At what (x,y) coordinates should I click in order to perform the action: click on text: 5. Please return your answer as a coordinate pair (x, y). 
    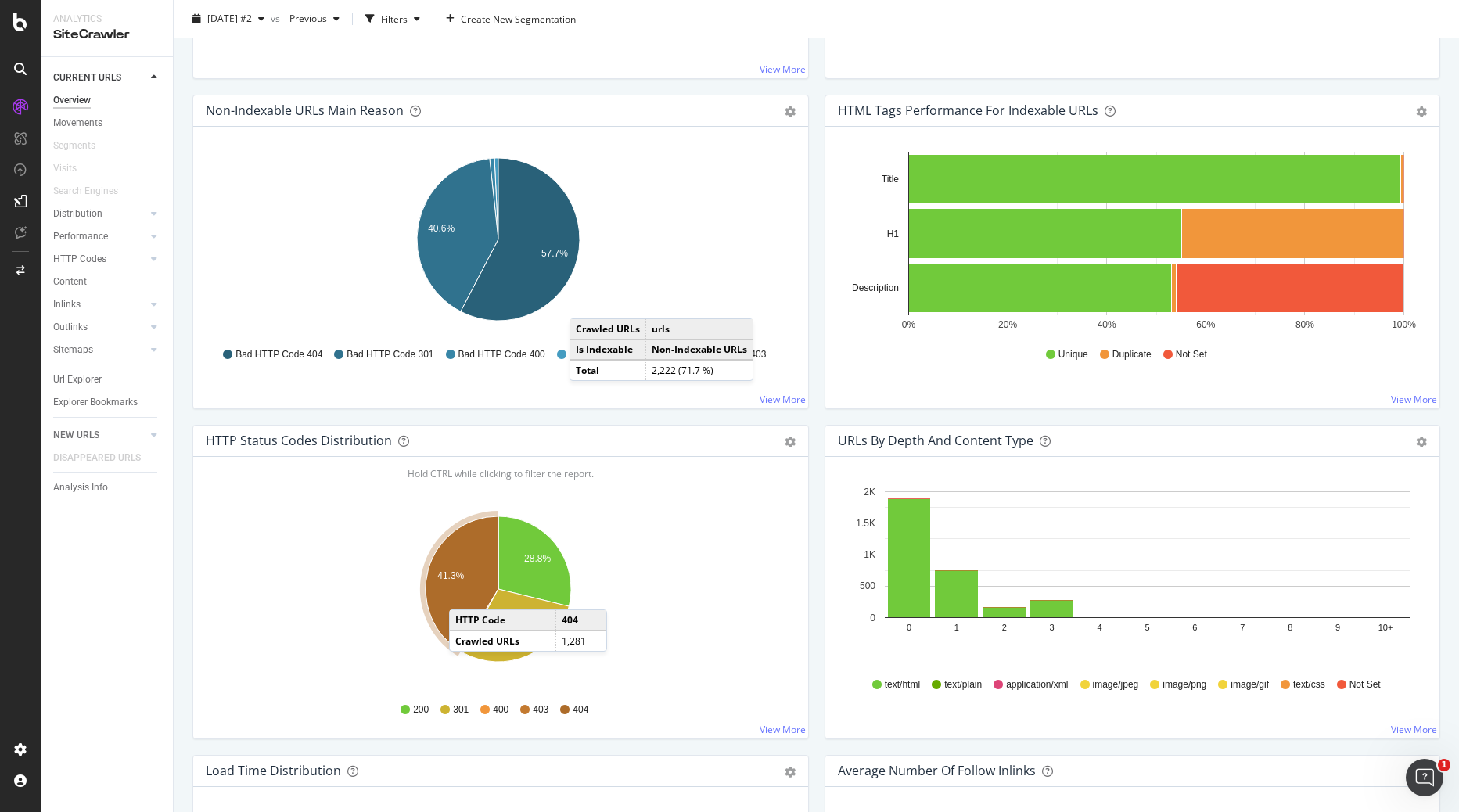
    Looking at the image, I should click on (1147, 628).